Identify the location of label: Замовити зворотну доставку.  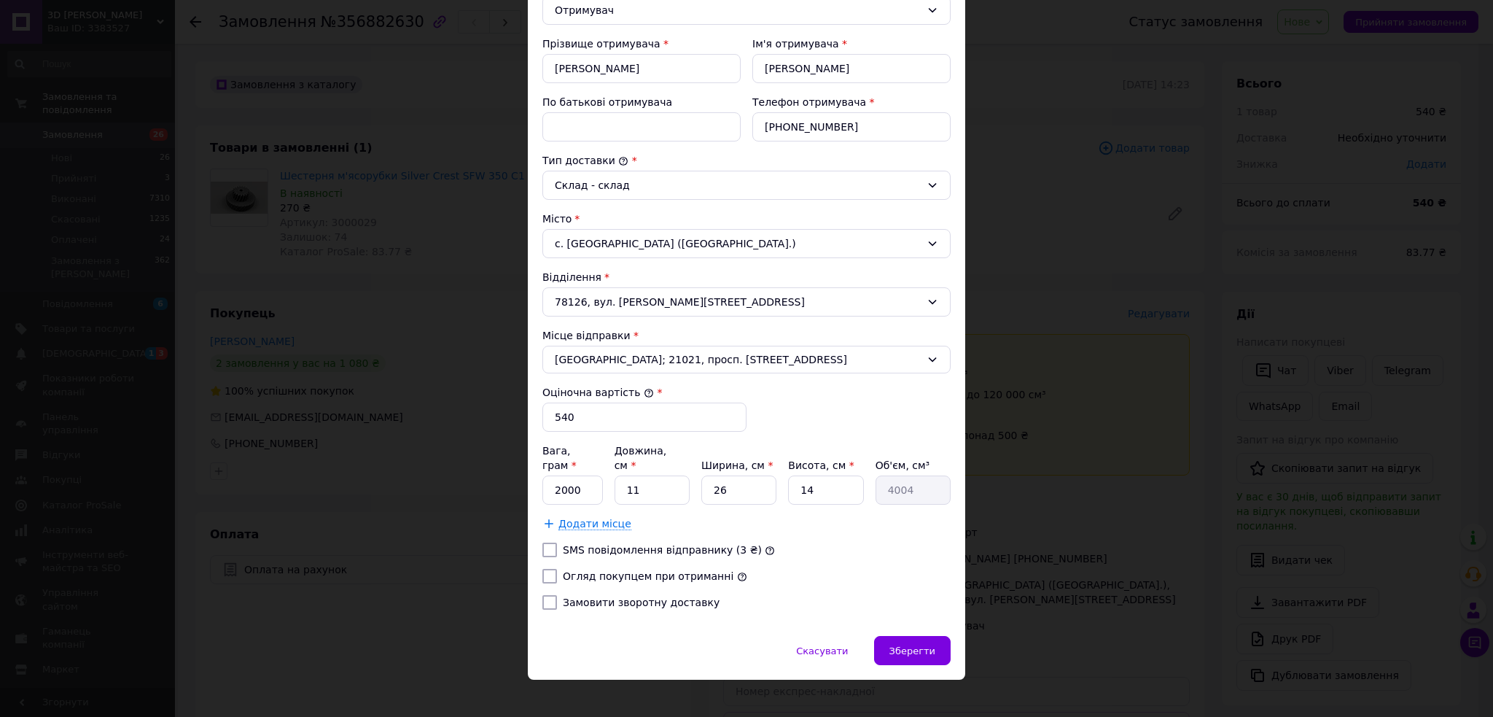
(641, 602).